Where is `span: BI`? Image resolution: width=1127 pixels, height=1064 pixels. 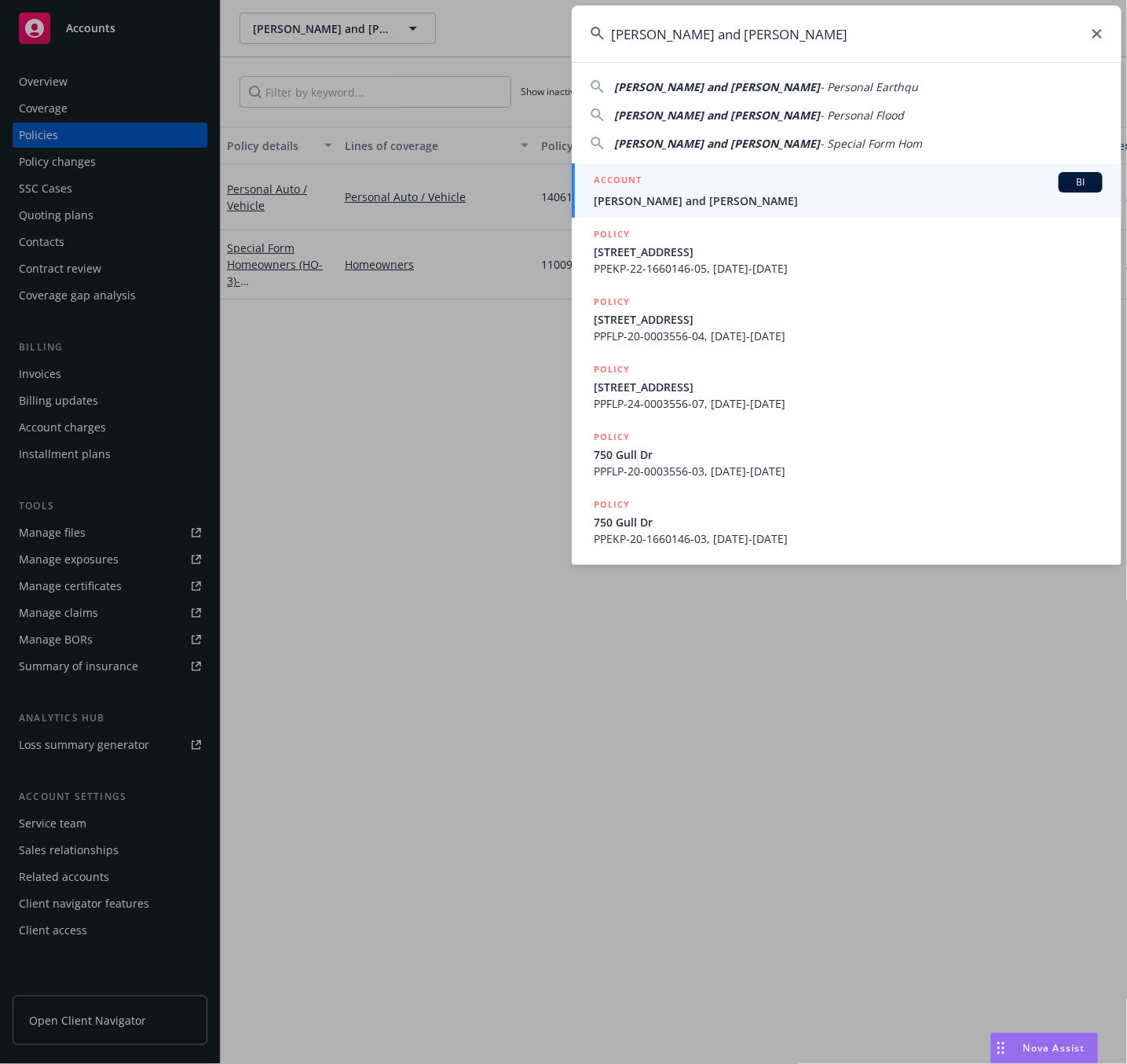 span: BI is located at coordinates (1081, 183).